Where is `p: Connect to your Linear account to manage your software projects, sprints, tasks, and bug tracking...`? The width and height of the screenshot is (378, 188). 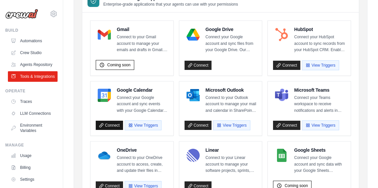
p: Connect to your Linear account to manage your software projects, sprints, tasks, and bug tracking... is located at coordinates (231, 164).